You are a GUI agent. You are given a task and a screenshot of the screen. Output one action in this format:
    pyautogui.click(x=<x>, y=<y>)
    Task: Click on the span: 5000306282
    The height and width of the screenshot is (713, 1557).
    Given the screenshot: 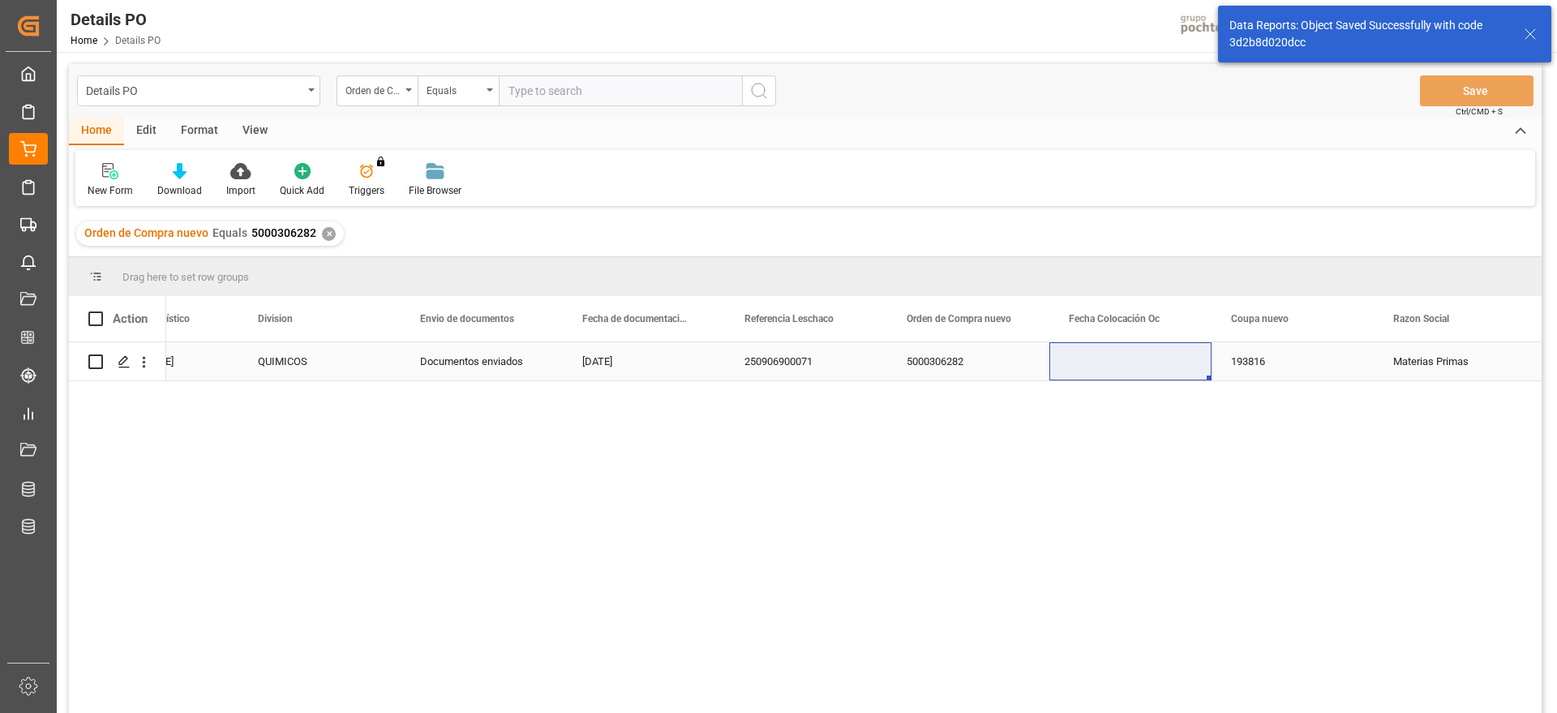 What is the action you would take?
    pyautogui.click(x=284, y=233)
    